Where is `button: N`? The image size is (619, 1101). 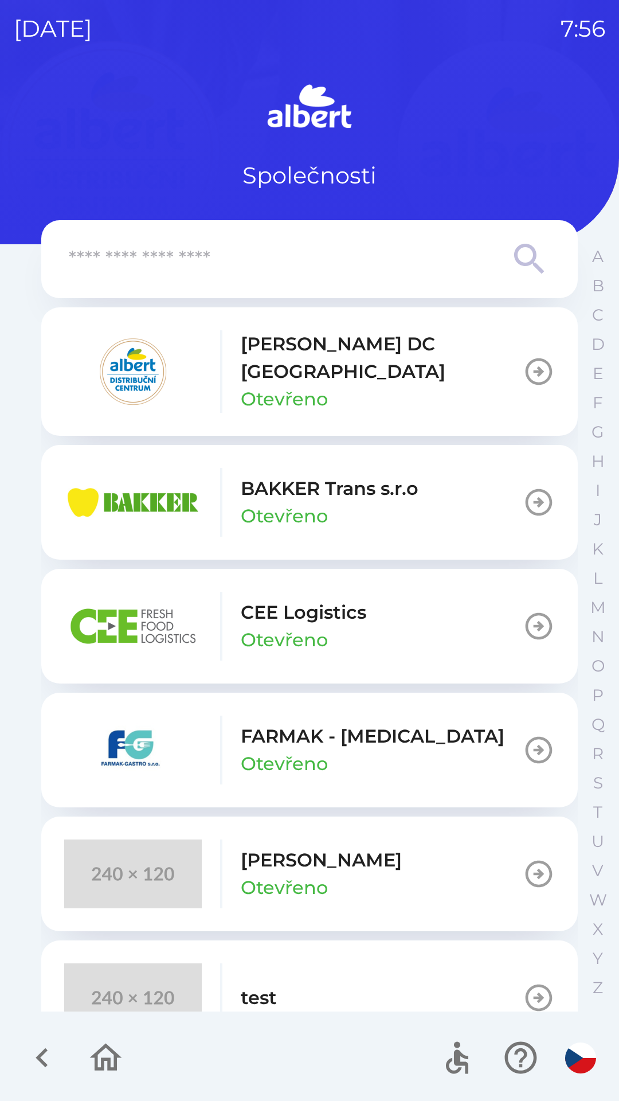
button: N is located at coordinates (598, 637).